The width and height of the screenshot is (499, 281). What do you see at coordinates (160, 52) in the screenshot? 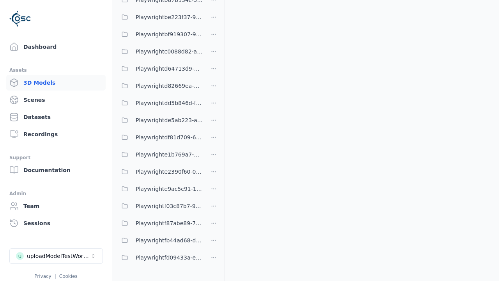
I see `button: Playwrightc0088d82-a9f4-4e8c-929c-3d42af70e123` at bounding box center [160, 52].